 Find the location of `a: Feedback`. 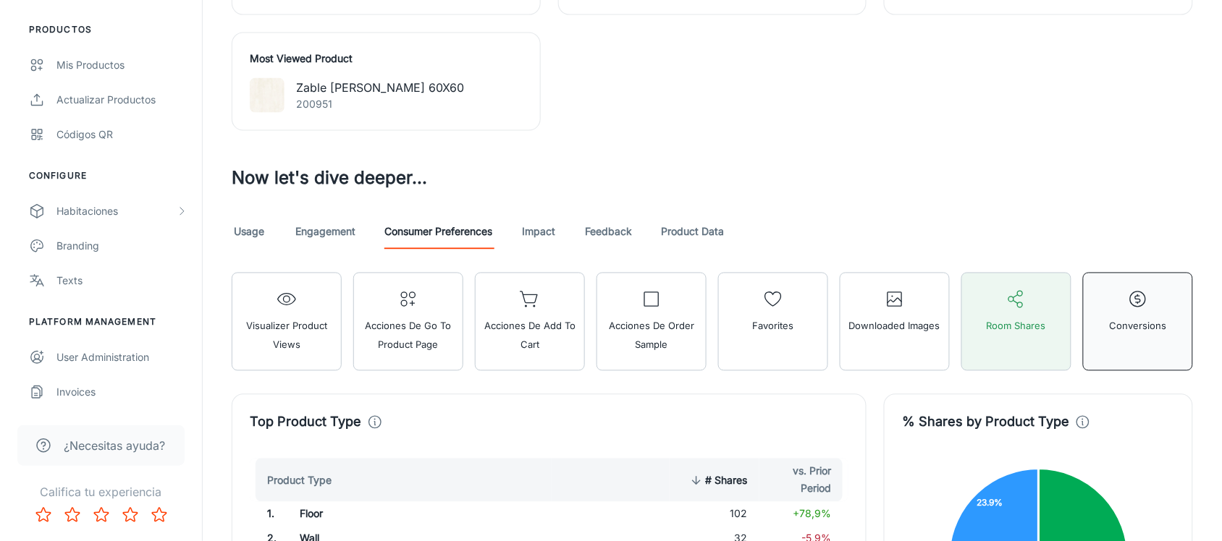

a: Feedback is located at coordinates (608, 232).